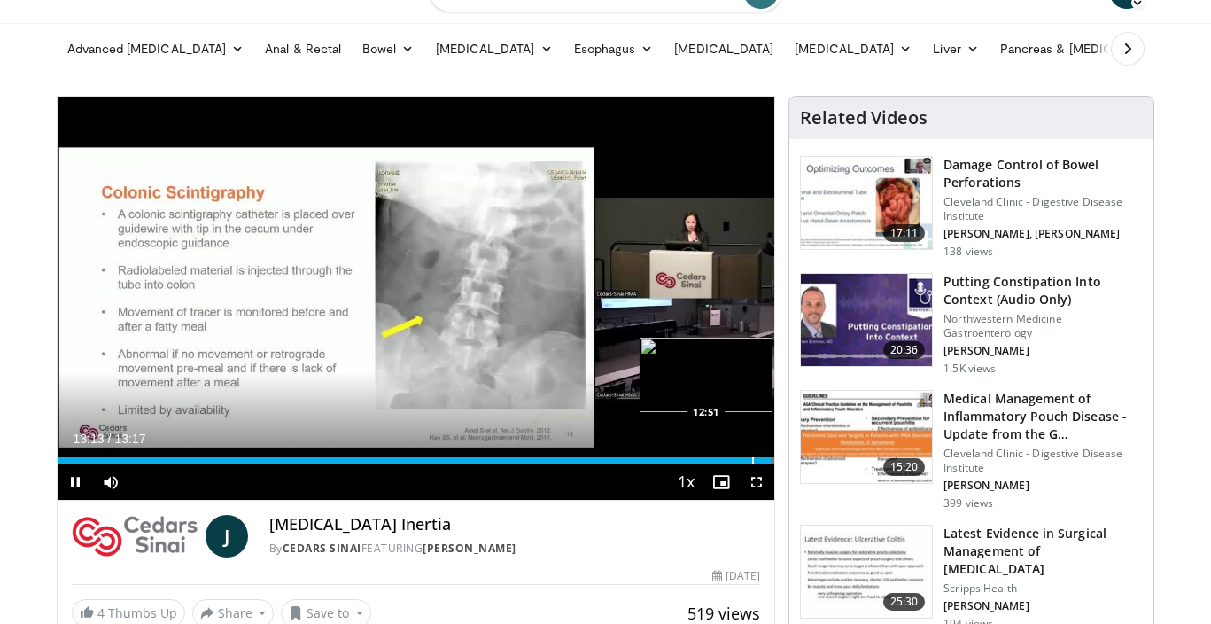 This screenshot has width=1211, height=624. What do you see at coordinates (515, 548) in the screenshot?
I see `div: By FEATURING` at bounding box center [515, 548].